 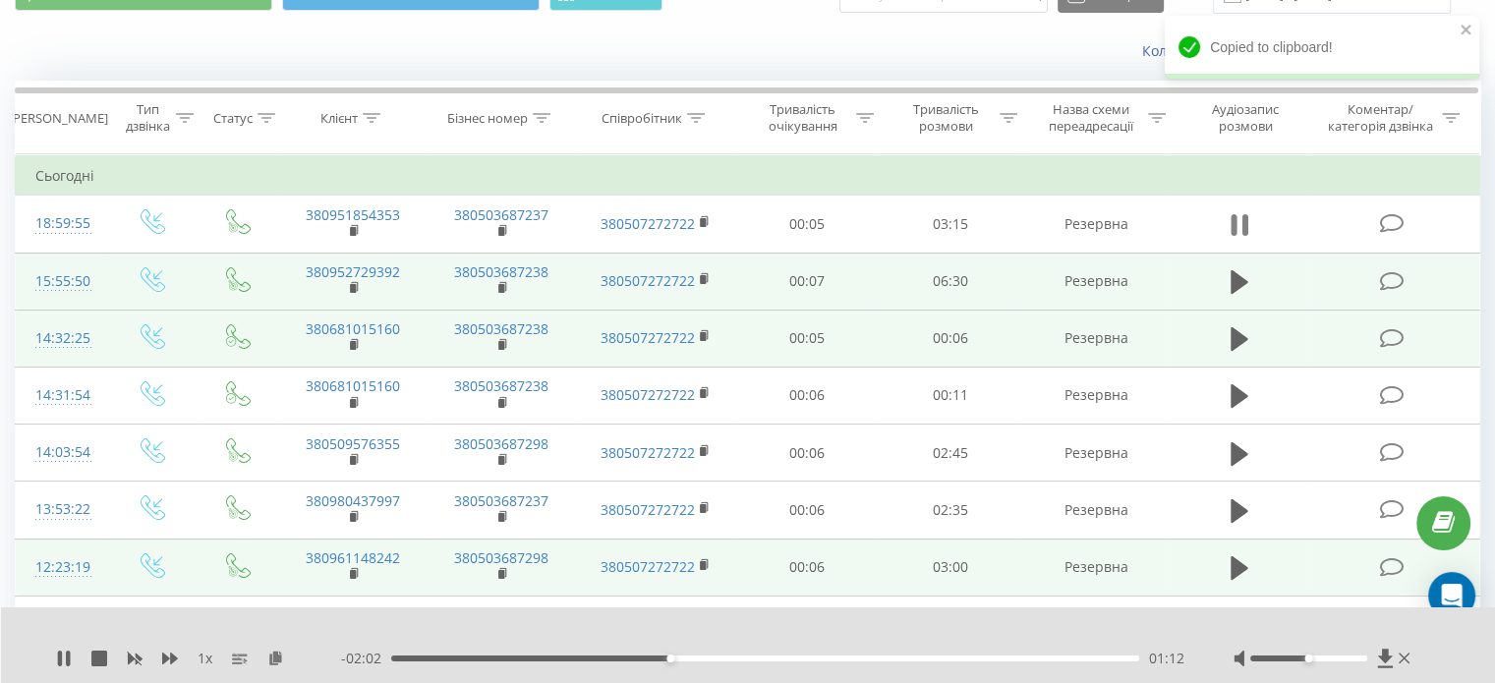 I want to click on div: 14:31:54, so click(x=61, y=395).